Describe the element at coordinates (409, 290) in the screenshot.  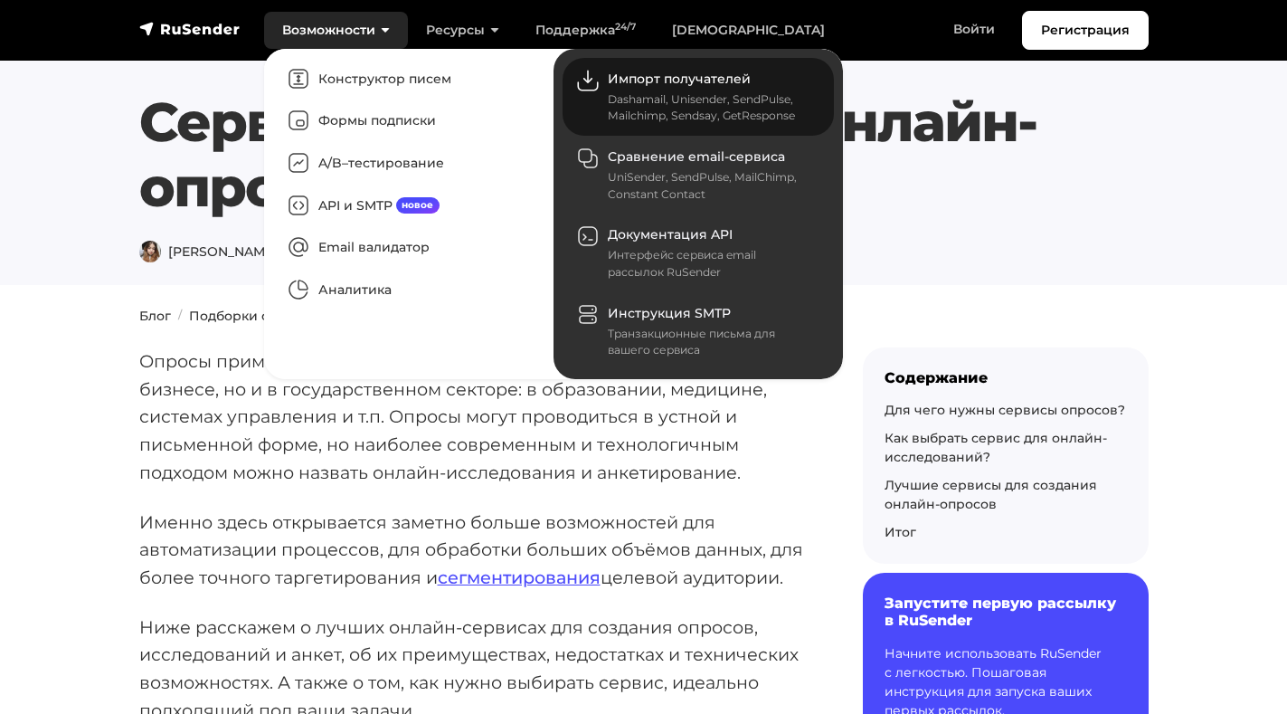
I see `a: Аналитика` at that location.